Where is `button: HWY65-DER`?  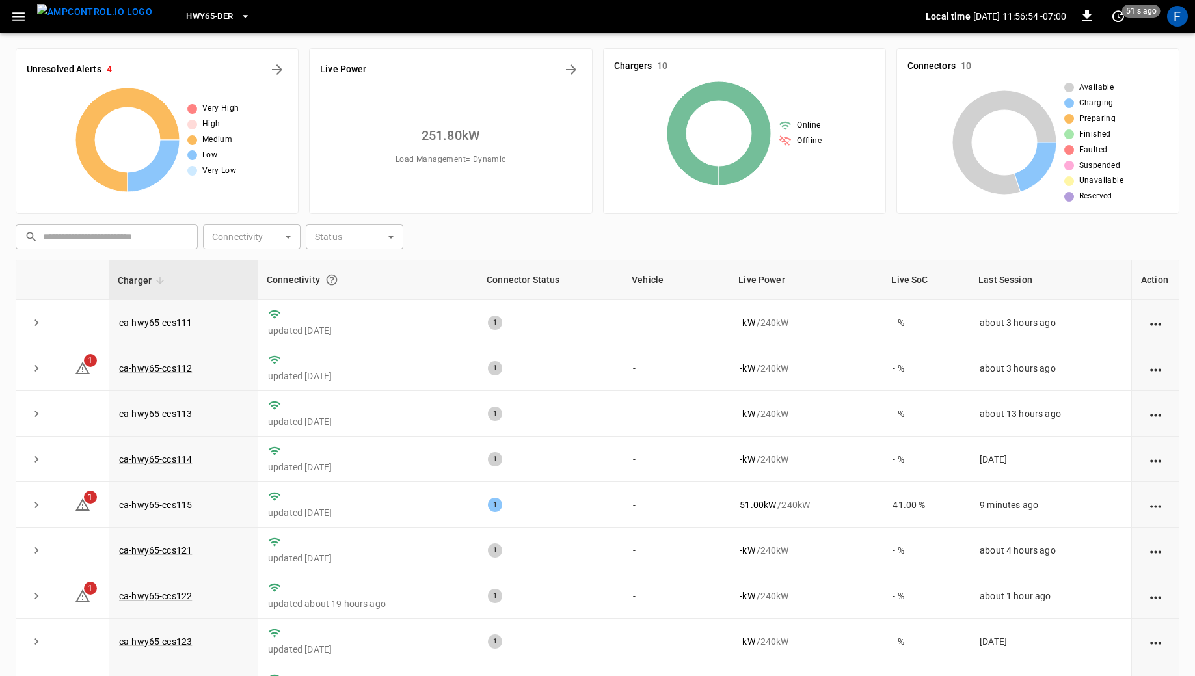
button: HWY65-DER is located at coordinates (218, 16).